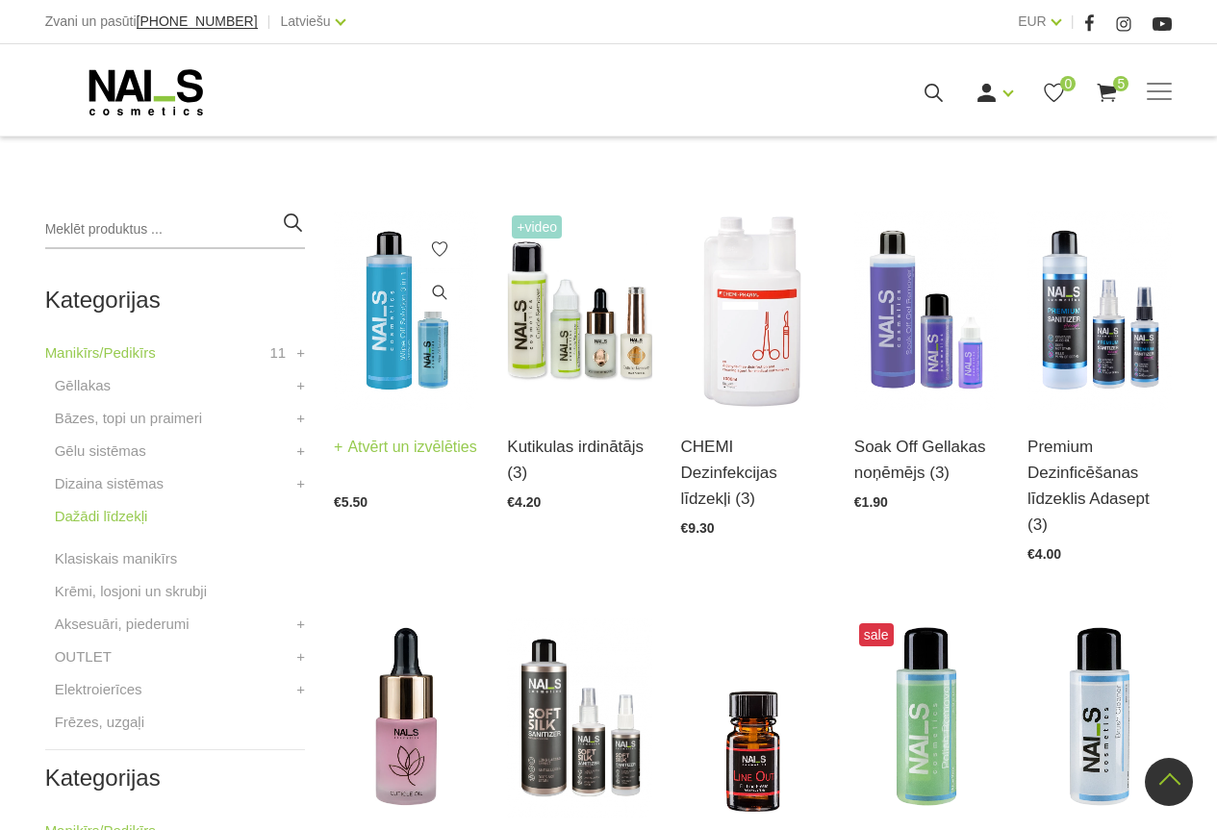 The height and width of the screenshot is (830, 1217). I want to click on a: Īpaši saudzīgs līdzeklis otu tīrīšanai, kas ātri atbrīvo otas no akrila krāsām, gēla un gēllakāmT..., so click(1100, 718).